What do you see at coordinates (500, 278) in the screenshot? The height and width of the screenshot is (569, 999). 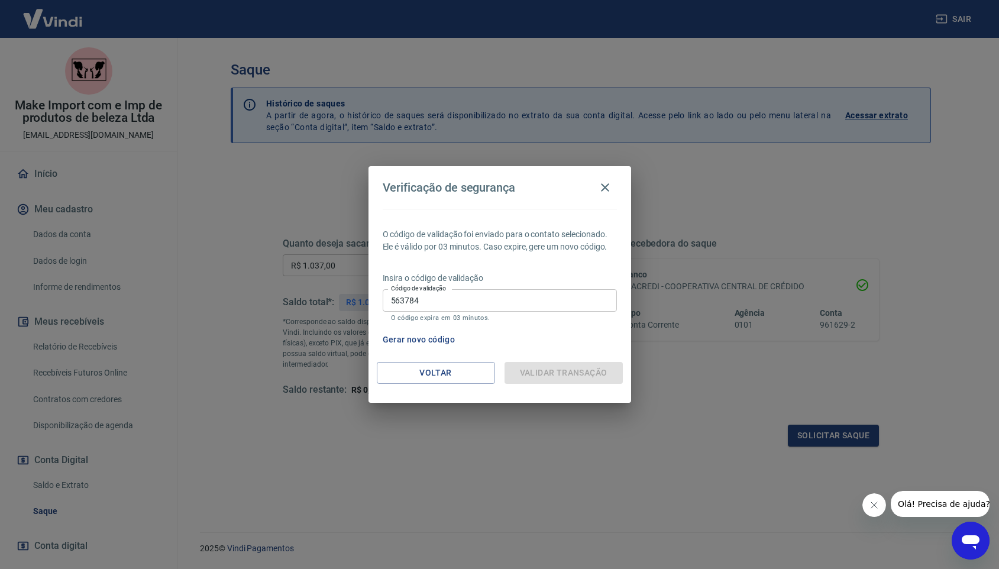 I see `p: Insira o código de validação` at bounding box center [500, 278].